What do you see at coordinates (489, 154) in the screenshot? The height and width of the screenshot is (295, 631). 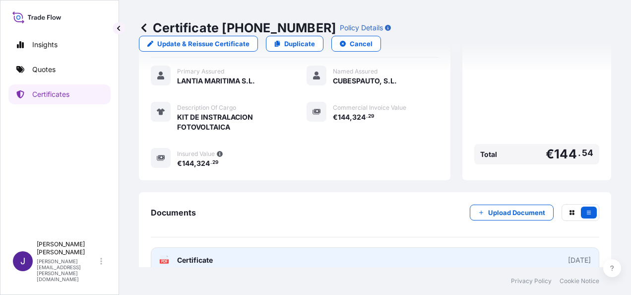 I see `span: Total` at bounding box center [489, 154].